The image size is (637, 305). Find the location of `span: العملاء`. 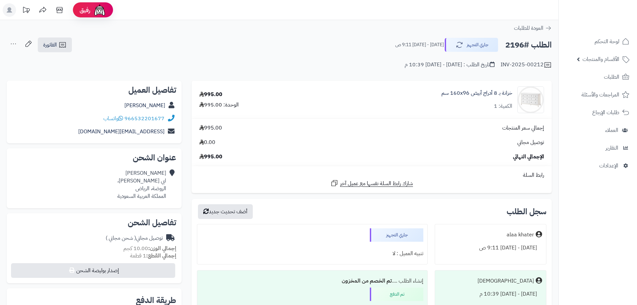

span: العملاء is located at coordinates (612, 130).